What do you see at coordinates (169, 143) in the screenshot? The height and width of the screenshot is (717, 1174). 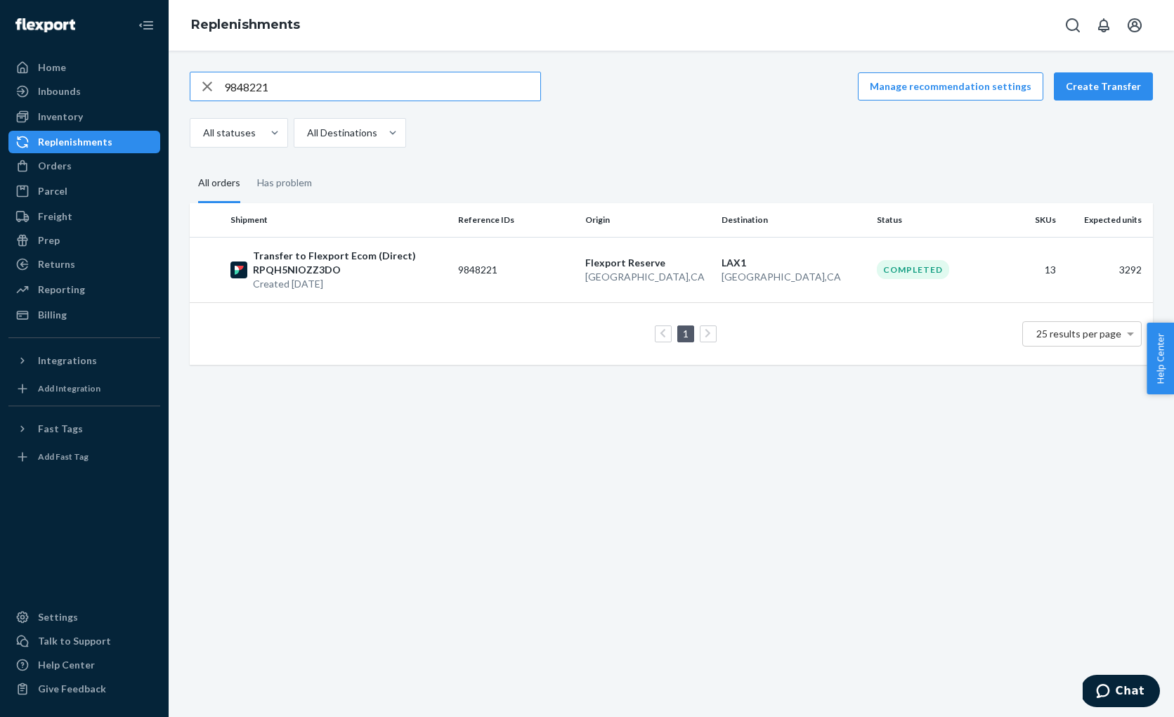 I see `p: This report is currently , but will be launching to all merchants soon. if you would like to requ...` at bounding box center [169, 143].